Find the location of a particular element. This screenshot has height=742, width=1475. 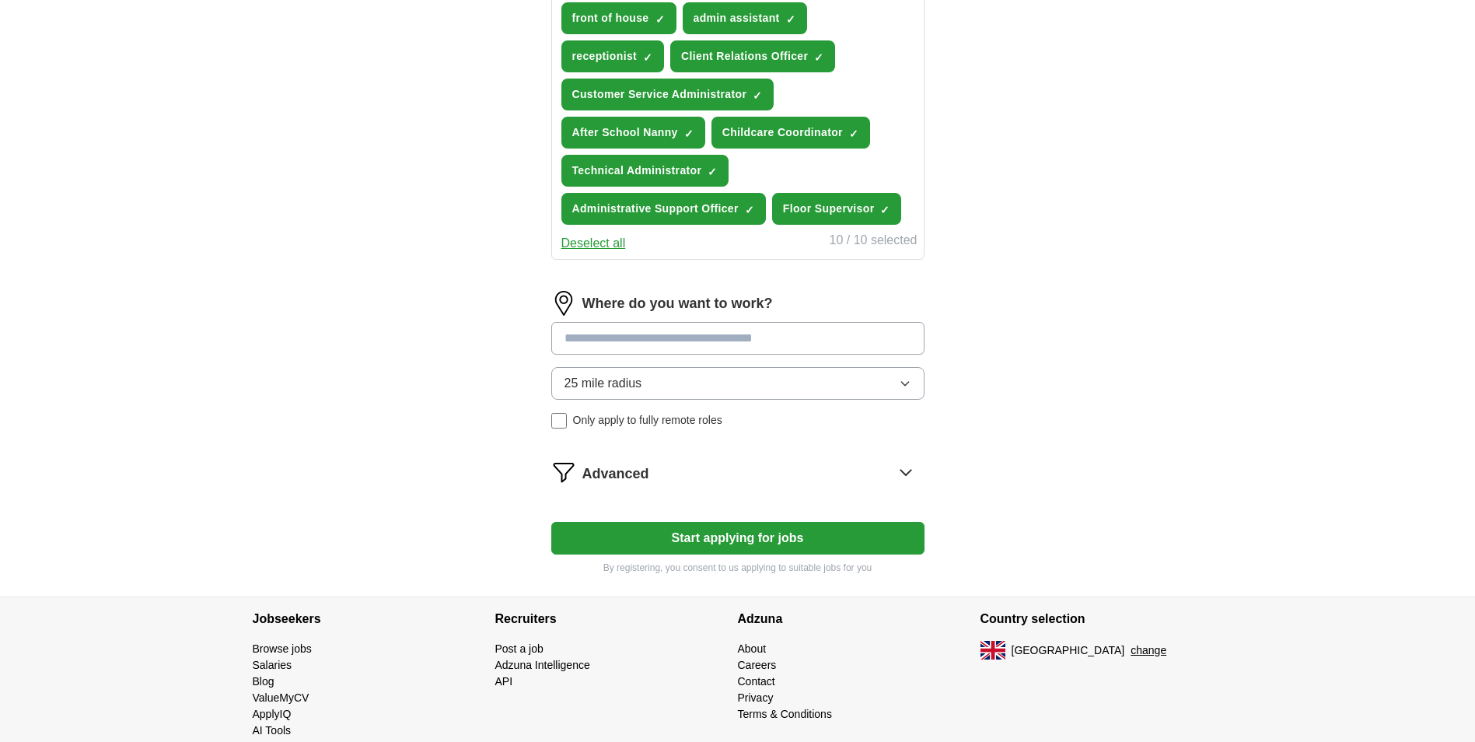

button: Client Relations Officer✓ is located at coordinates (753, 56).